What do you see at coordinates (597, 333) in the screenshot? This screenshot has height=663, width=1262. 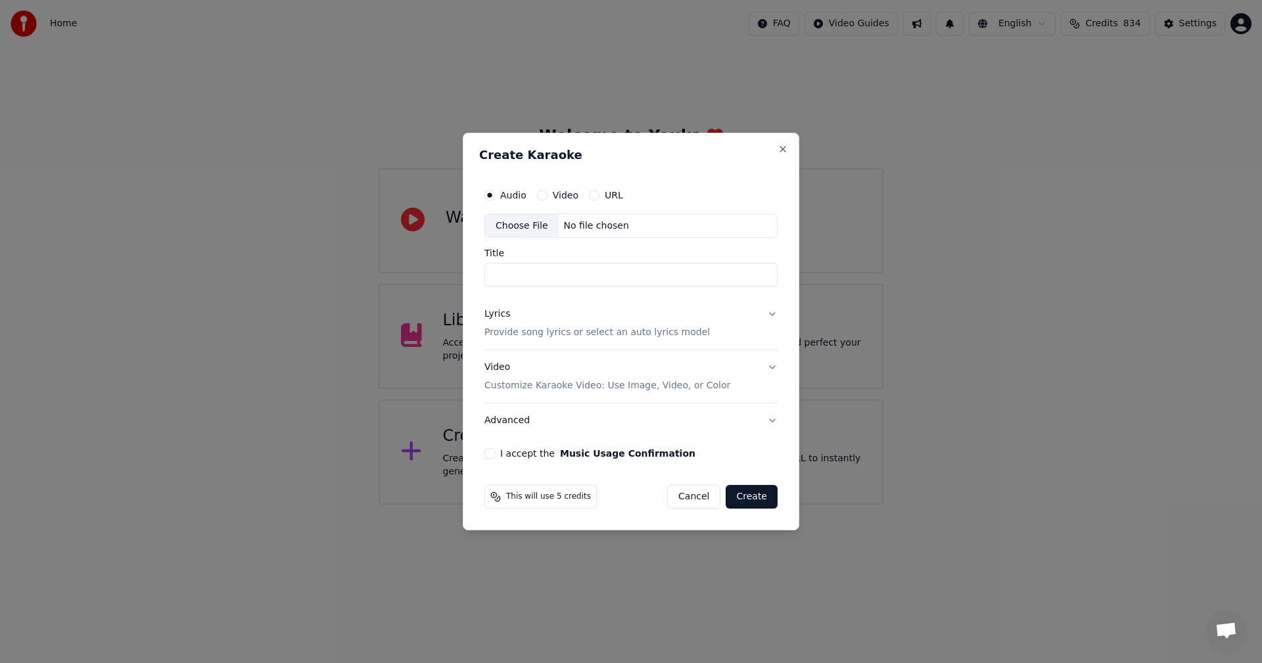 I see `p: Provide song lyrics or select an auto lyrics model` at bounding box center [597, 333].